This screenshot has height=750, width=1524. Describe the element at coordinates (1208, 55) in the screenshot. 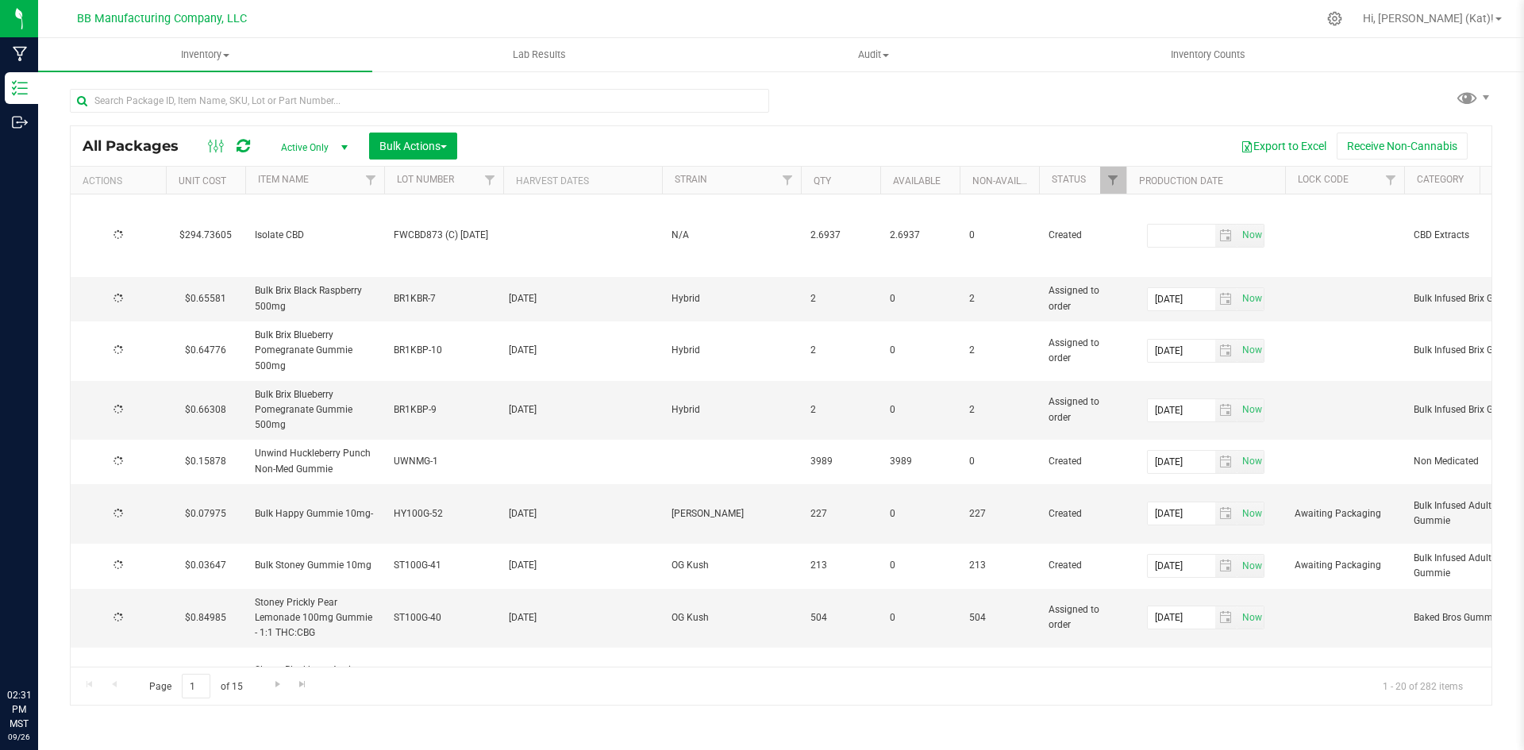

I see `a: Inventory Counts` at that location.